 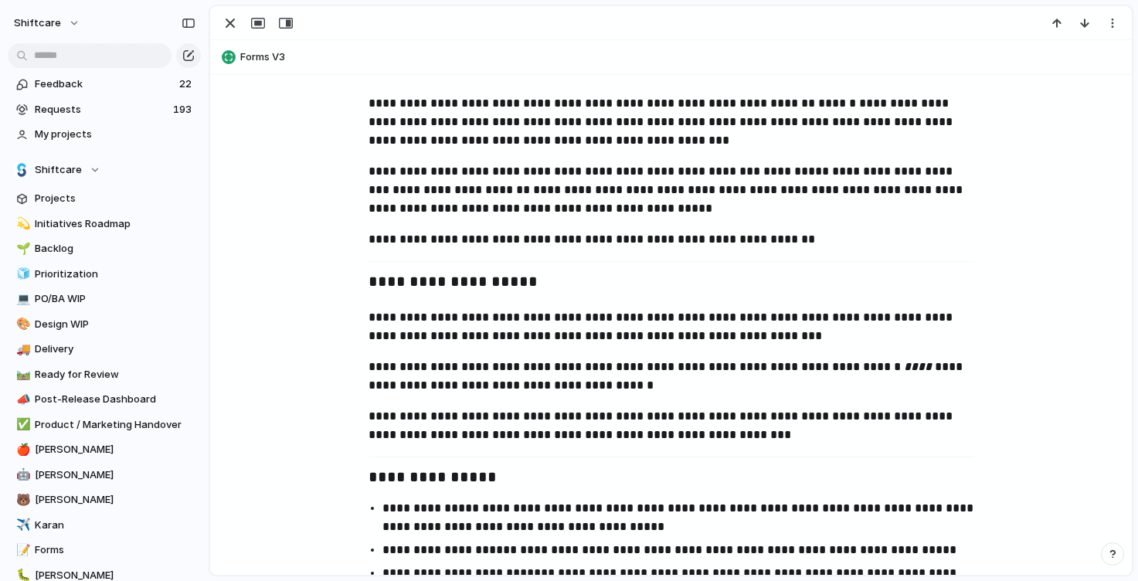 What do you see at coordinates (104, 324) in the screenshot?
I see `div: 🎨Design WIP` at bounding box center [104, 324].